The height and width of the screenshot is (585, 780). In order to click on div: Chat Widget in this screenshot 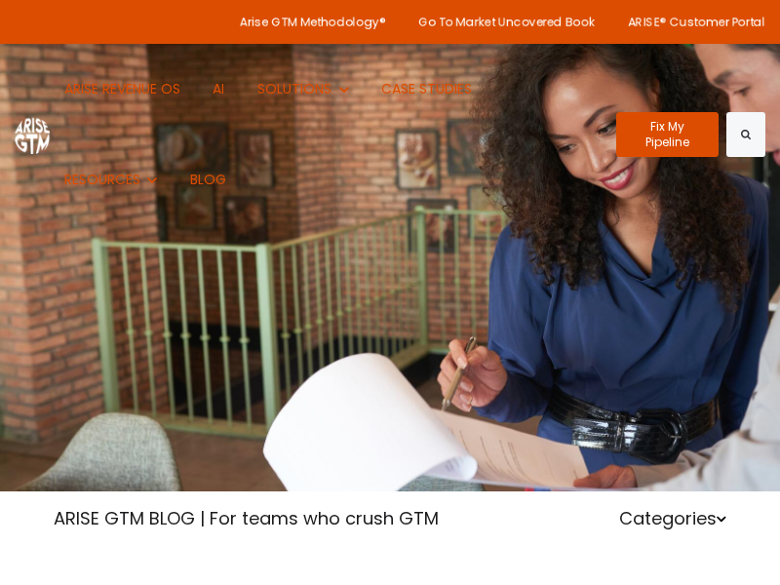, I will do `click(731, 538)`.